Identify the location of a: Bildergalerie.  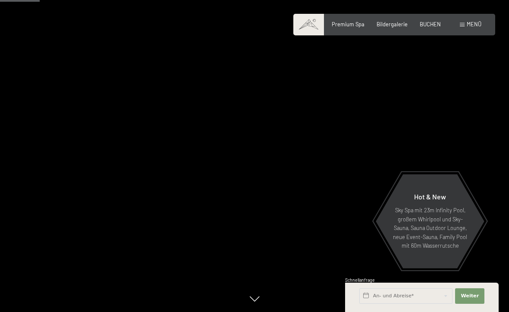
(392, 24).